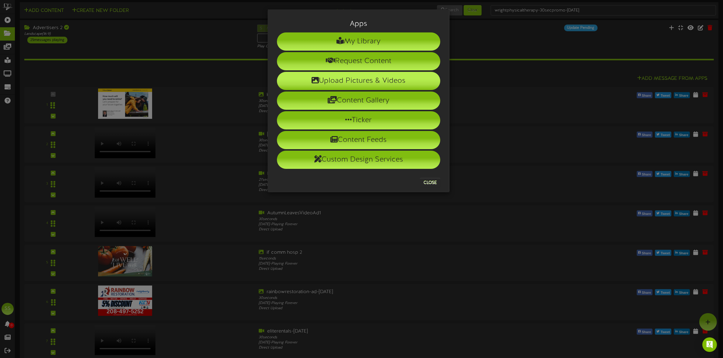 The width and height of the screenshot is (723, 358). I want to click on li: Upload Pictures & Videos, so click(358, 81).